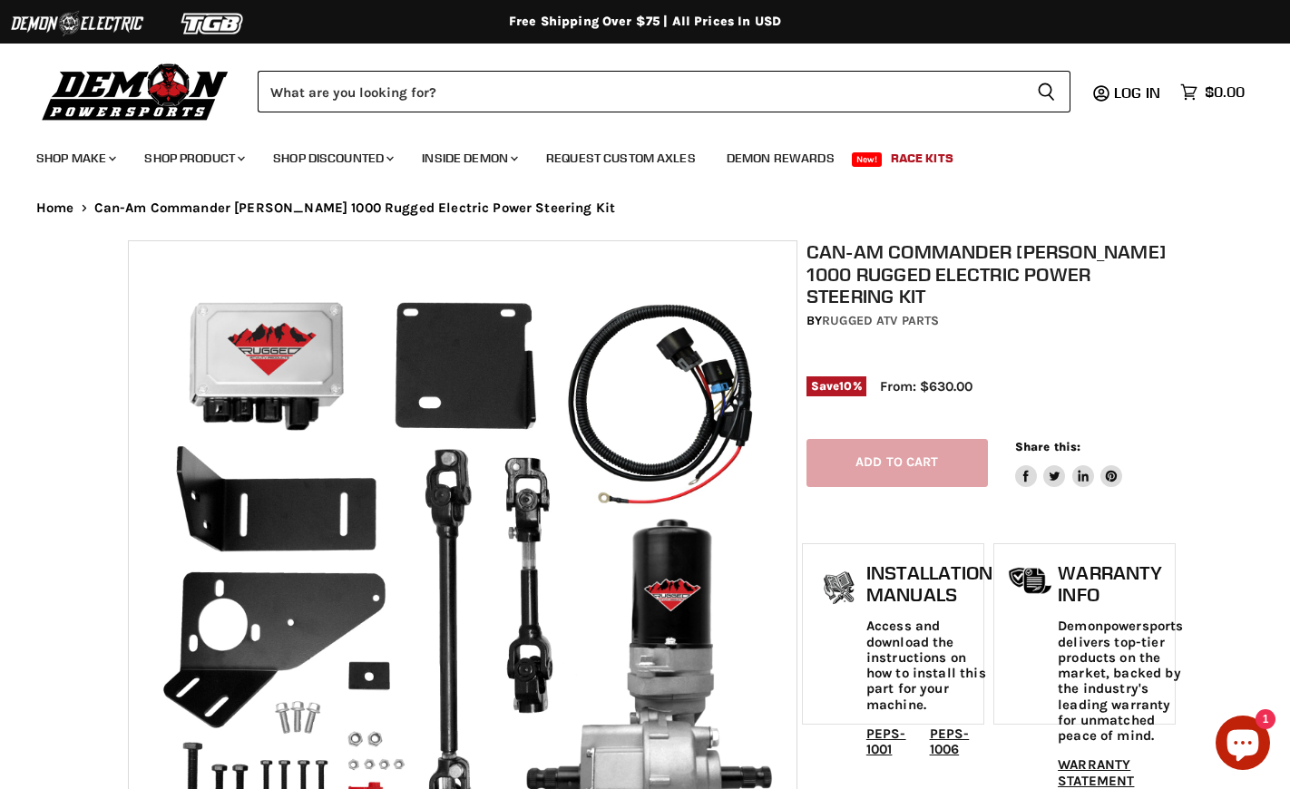 Image resolution: width=1290 pixels, height=789 pixels. I want to click on span: 10, so click(845, 386).